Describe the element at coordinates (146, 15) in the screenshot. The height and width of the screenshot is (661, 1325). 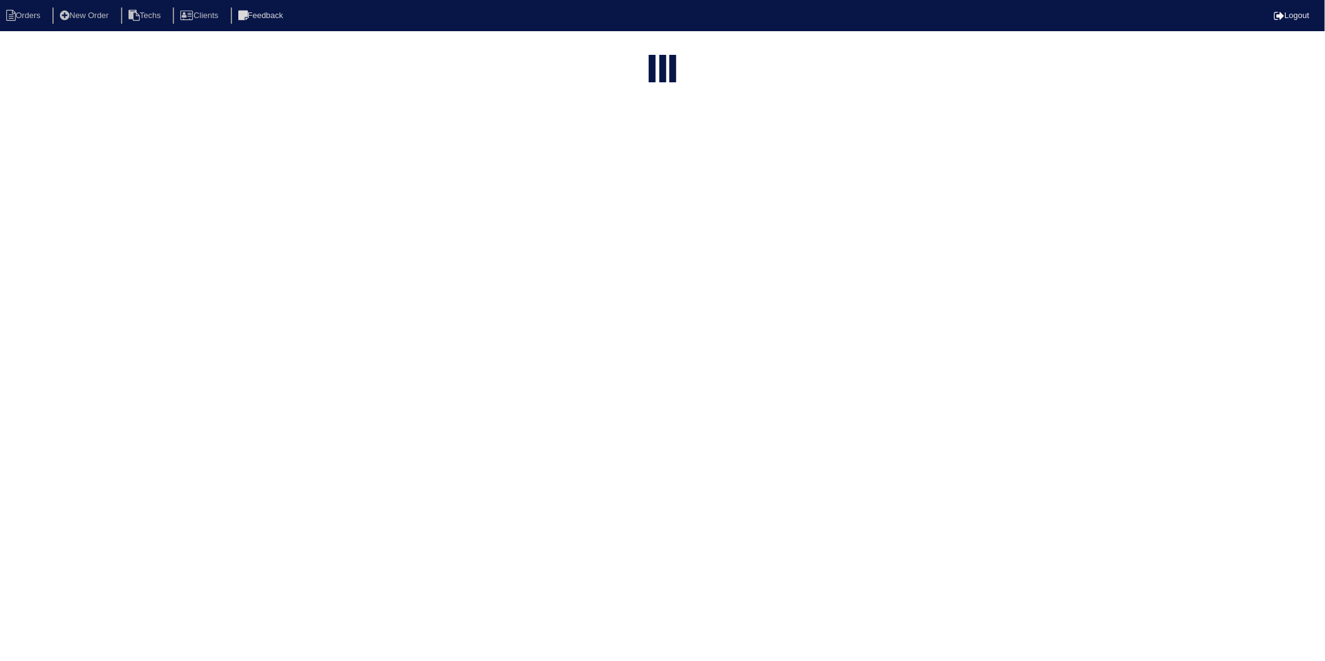
I see `a: Techs` at that location.